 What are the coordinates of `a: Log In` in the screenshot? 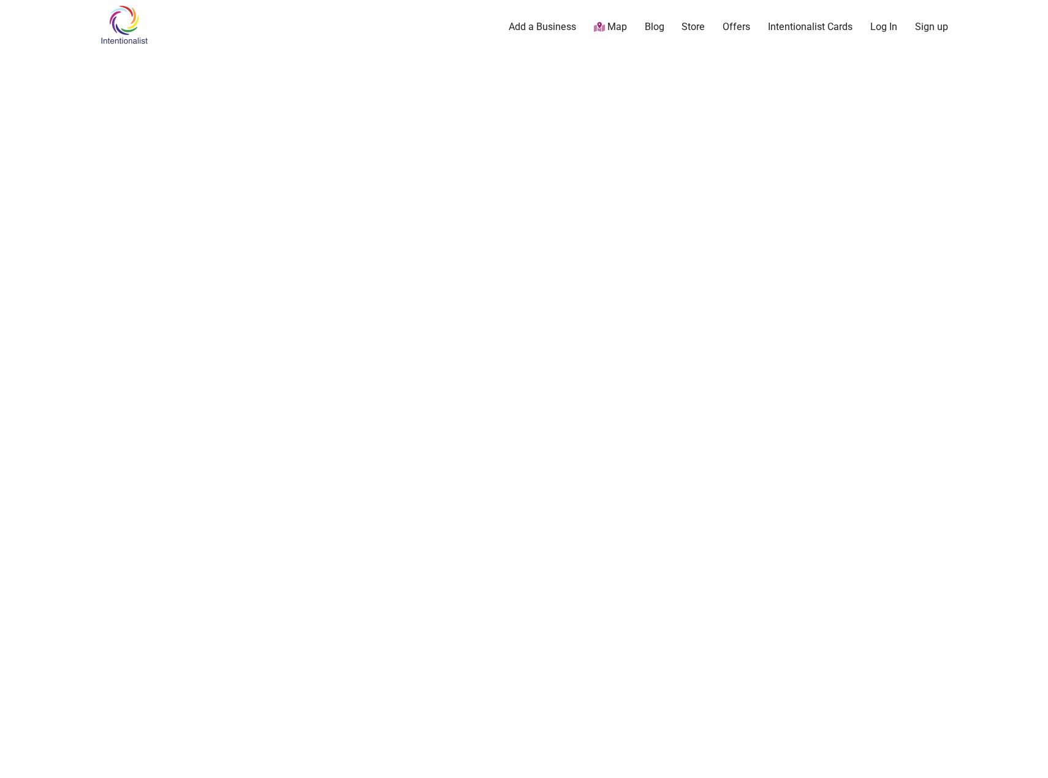 It's located at (884, 27).